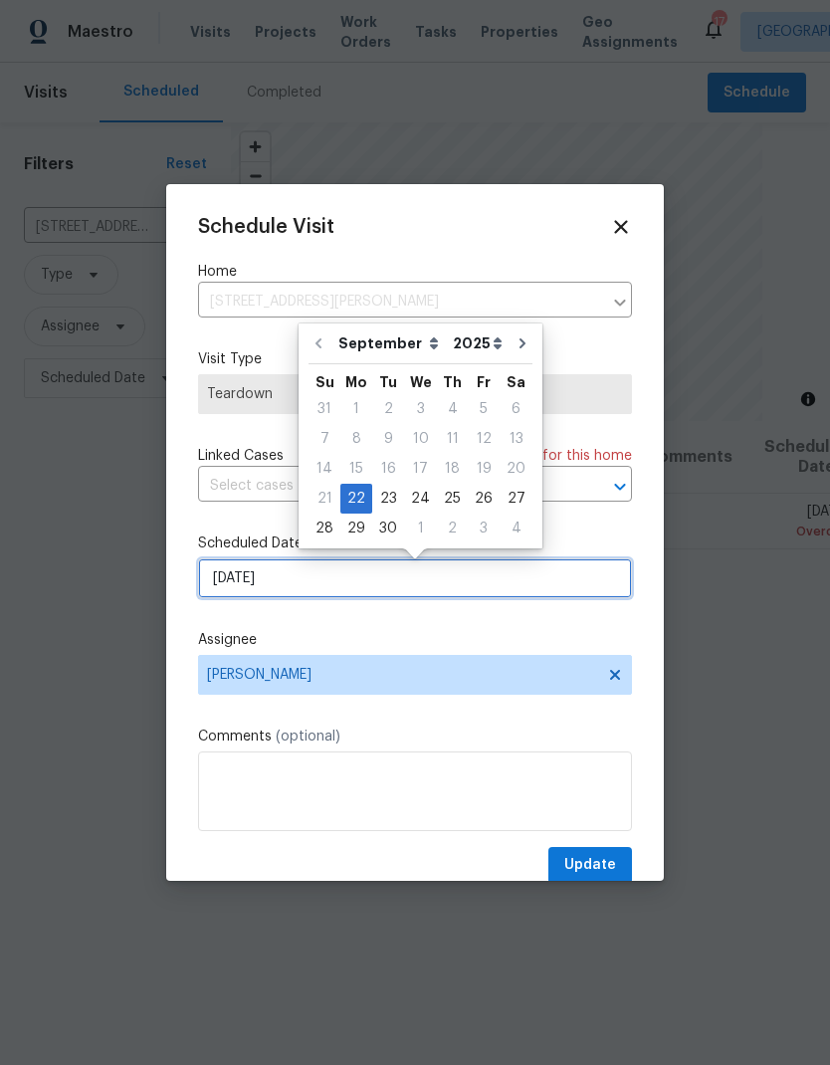 The height and width of the screenshot is (1065, 830). What do you see at coordinates (388, 382) in the screenshot?
I see `abbr: Tuesday` at bounding box center [388, 382].